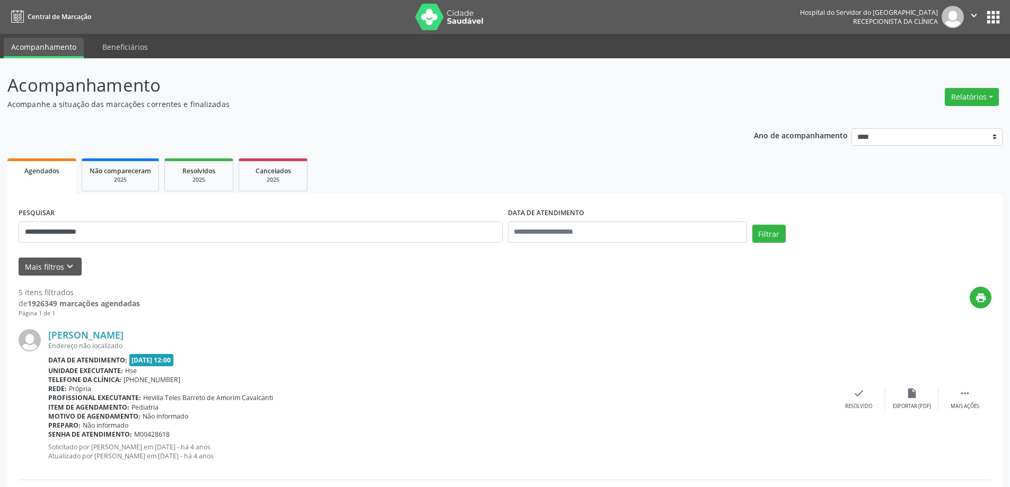 The image size is (1010, 487). Describe the element at coordinates (43, 48) in the screenshot. I see `a: Acompanhamento` at that location.